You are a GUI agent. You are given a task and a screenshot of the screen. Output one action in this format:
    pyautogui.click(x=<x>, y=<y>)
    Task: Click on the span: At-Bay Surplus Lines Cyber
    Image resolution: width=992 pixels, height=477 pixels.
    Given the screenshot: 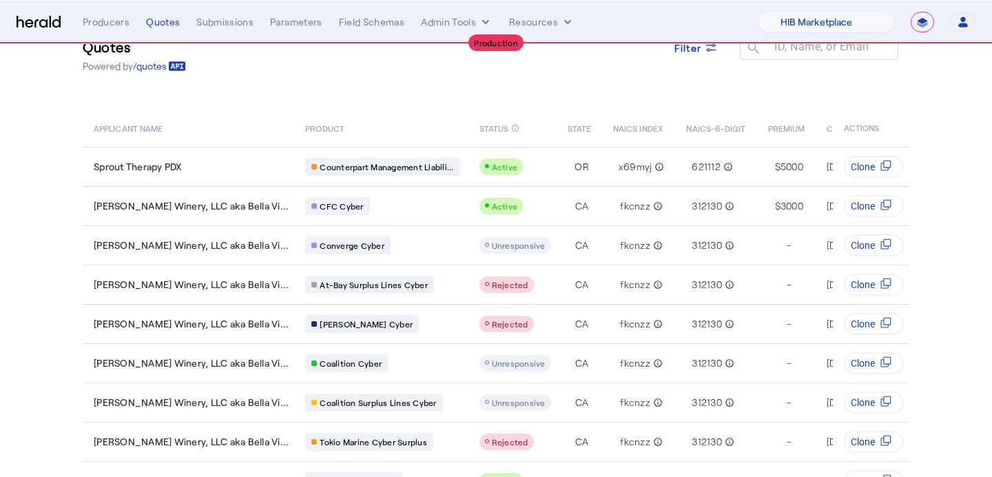 What is the action you would take?
    pyautogui.click(x=373, y=285)
    